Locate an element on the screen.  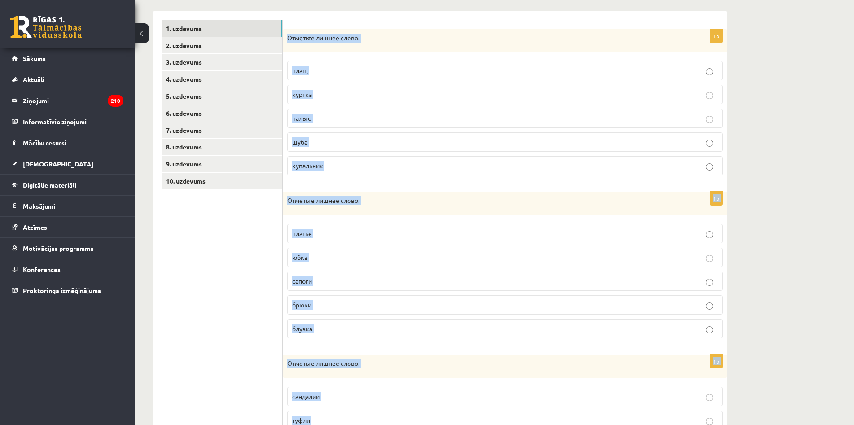
i: 210 is located at coordinates (115, 100).